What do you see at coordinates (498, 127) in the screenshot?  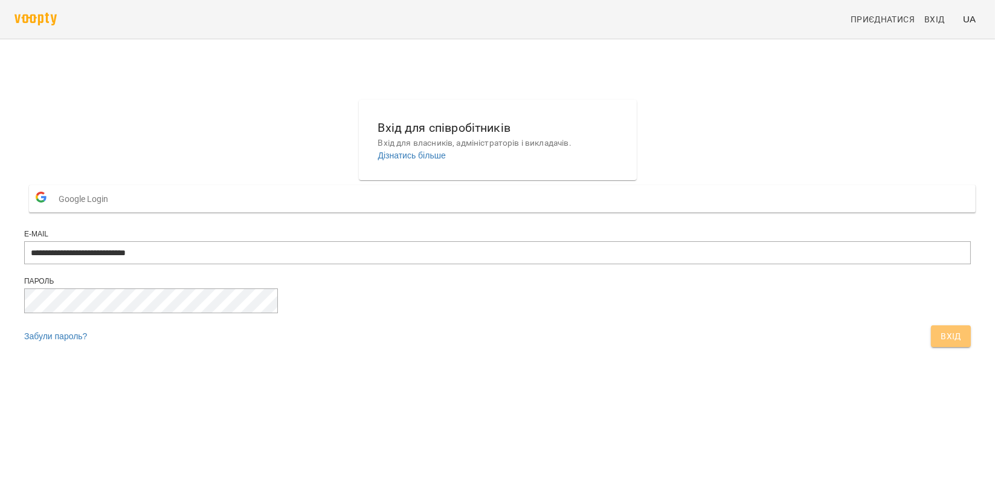 I see `h6: Вхід для співробітників` at bounding box center [498, 127].